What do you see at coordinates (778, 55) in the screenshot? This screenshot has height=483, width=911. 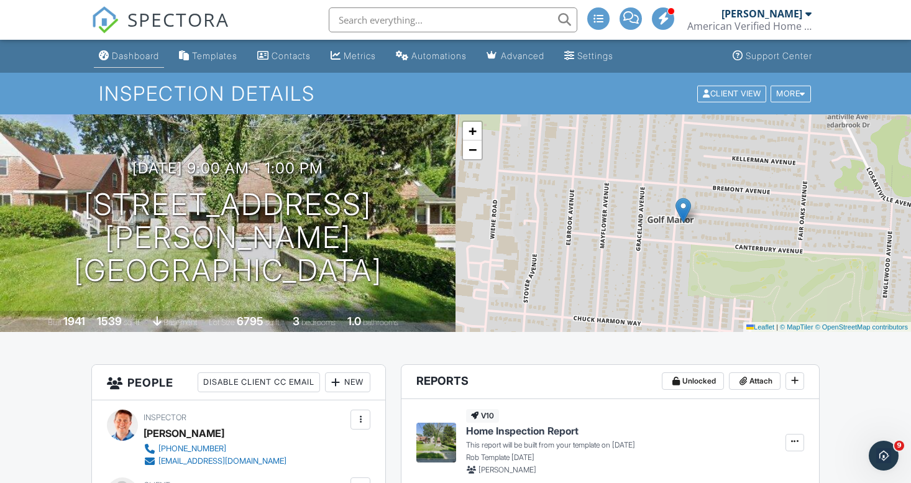 I see `div: Support Center` at bounding box center [778, 55].